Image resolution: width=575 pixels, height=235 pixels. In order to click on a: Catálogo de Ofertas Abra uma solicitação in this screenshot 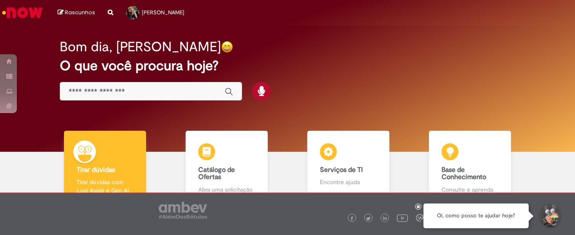, I will do `click(227, 167)`.